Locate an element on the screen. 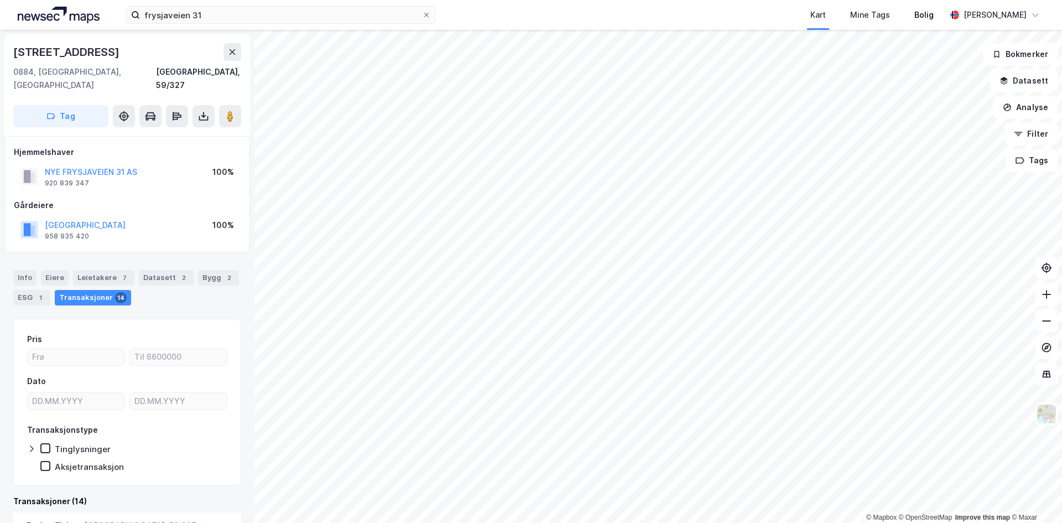 The image size is (1062, 523). input: Fra is located at coordinates (76, 357).